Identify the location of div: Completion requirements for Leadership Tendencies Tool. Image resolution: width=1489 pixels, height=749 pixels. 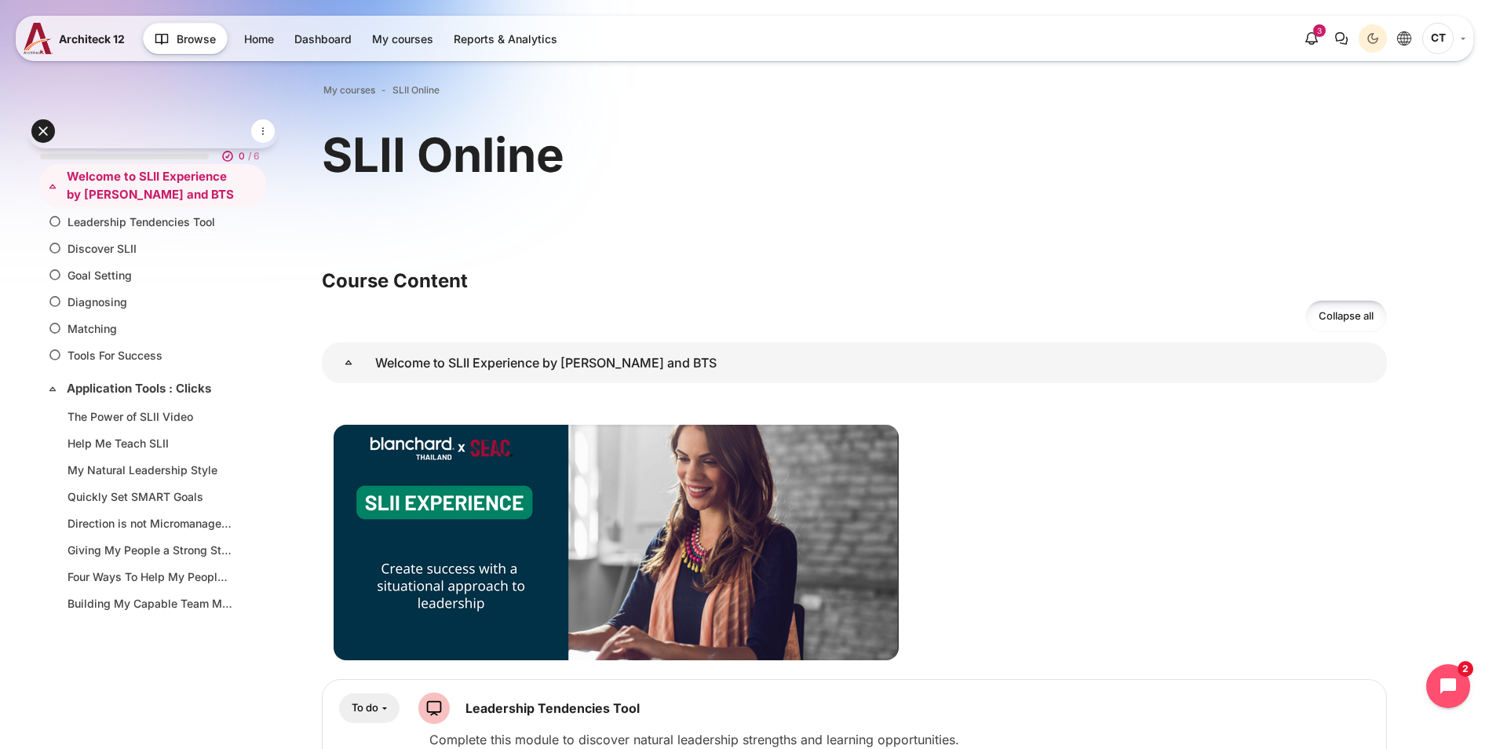
(369, 708).